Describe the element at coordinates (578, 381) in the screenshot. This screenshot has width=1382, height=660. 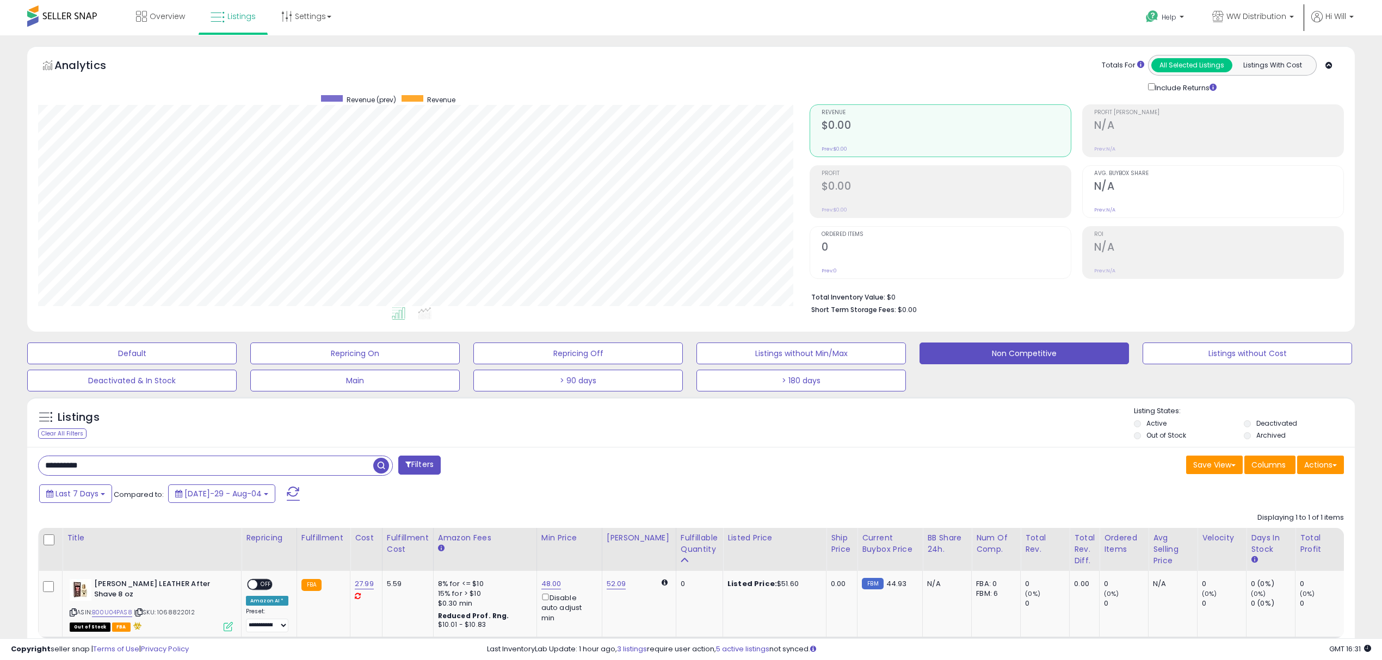
I see `button: > 90 days` at that location.